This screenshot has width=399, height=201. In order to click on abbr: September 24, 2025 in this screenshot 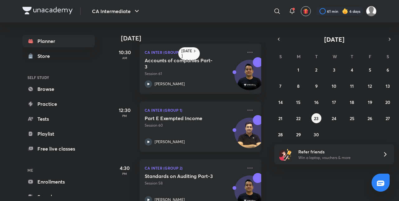, I will do `click(333, 118)`.